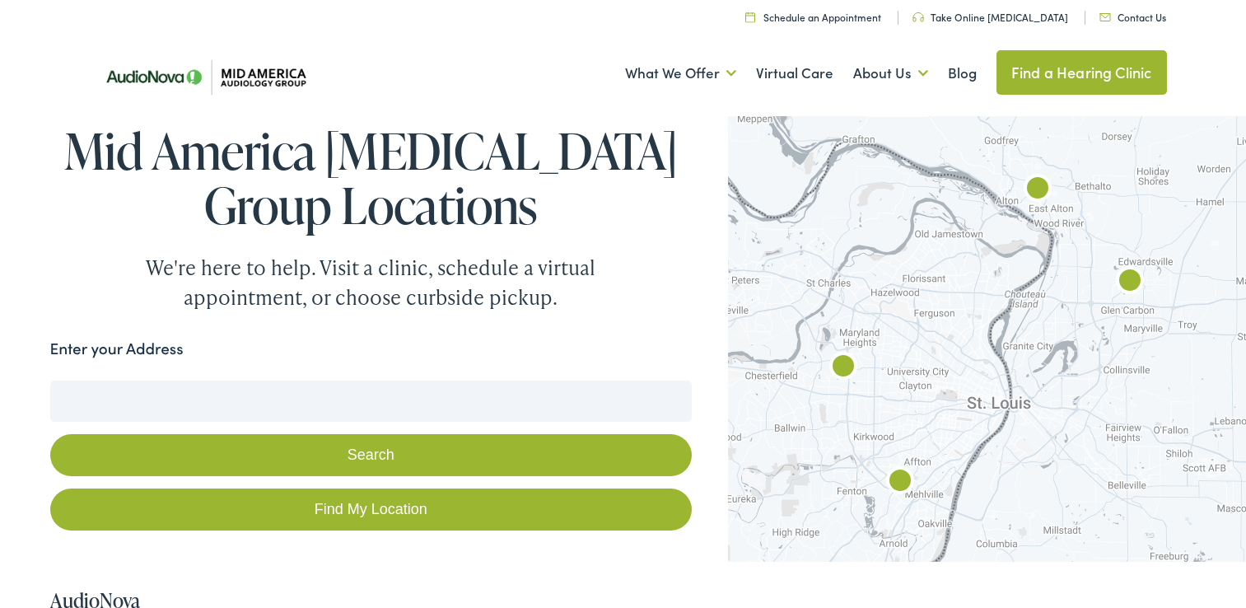 This screenshot has height=608, width=1246. What do you see at coordinates (680, 73) in the screenshot?
I see `a: What We Offer` at bounding box center [680, 73].